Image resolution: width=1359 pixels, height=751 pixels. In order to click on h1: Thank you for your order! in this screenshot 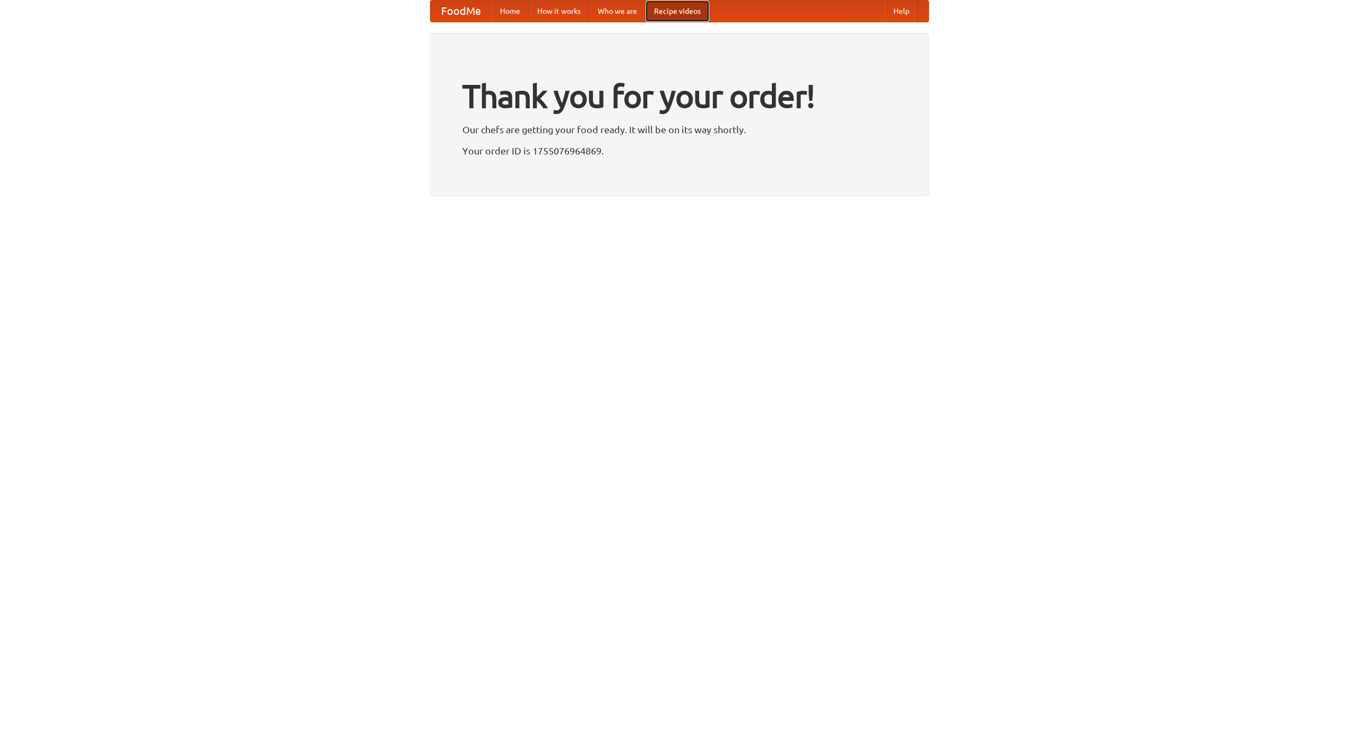, I will do `click(680, 96)`.